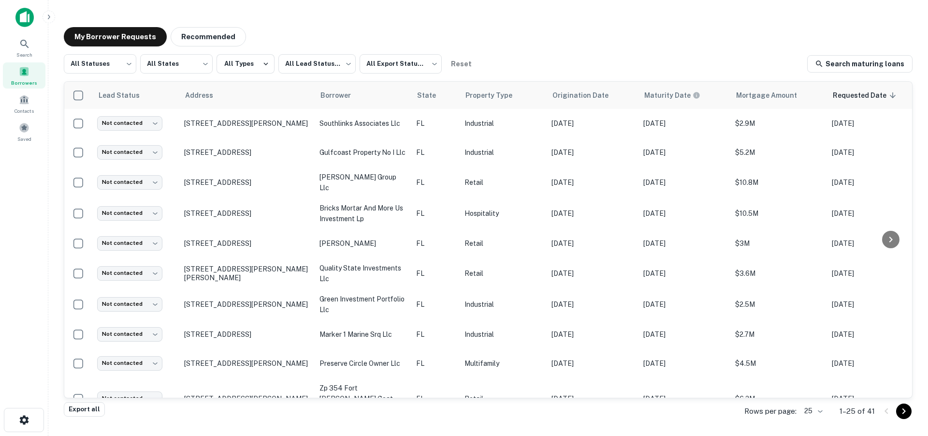 The image size is (928, 436). Describe the element at coordinates (363, 123) in the screenshot. I see `p: southlinks associates llc` at that location.